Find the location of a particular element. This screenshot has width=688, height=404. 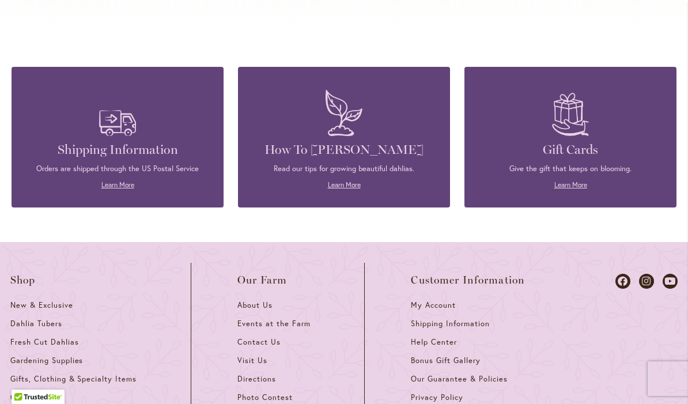

span: Shop is located at coordinates (23, 280).